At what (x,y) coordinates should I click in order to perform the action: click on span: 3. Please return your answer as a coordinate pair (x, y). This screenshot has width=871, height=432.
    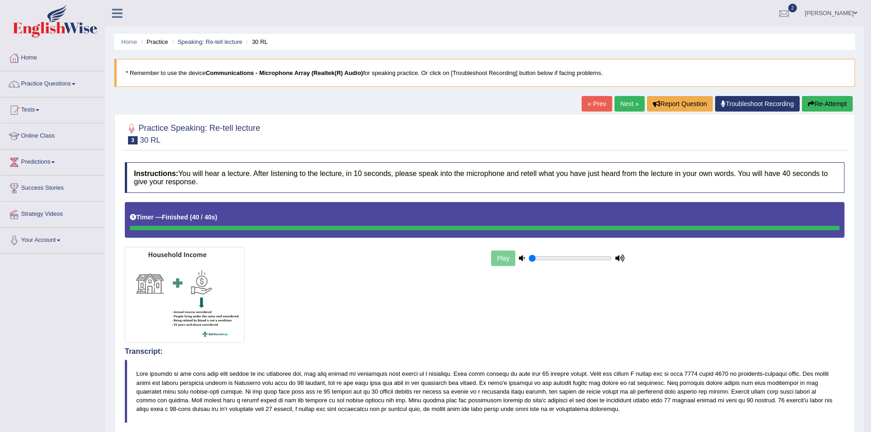
    Looking at the image, I should click on (133, 140).